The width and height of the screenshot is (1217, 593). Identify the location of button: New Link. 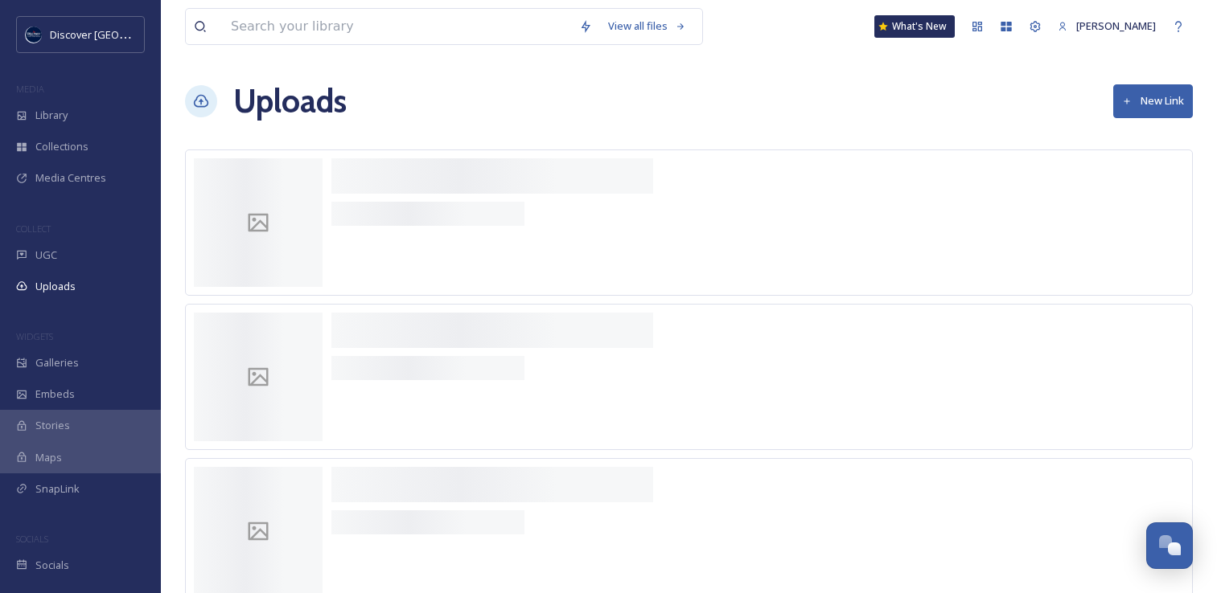
(1152, 101).